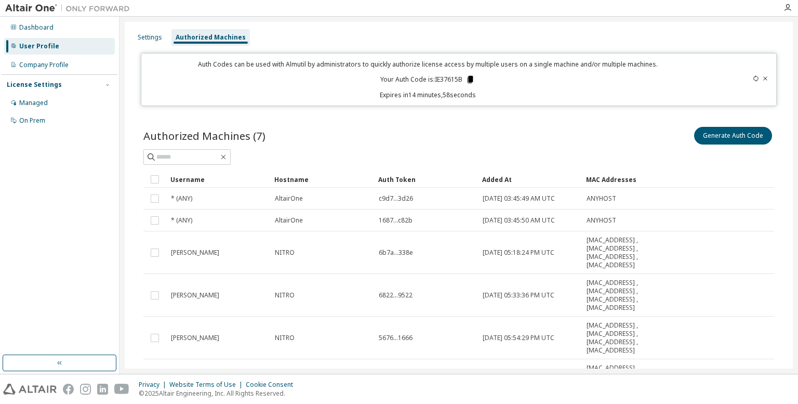 The width and height of the screenshot is (798, 404). Describe the element at coordinates (426, 179) in the screenshot. I see `div: Auth Token` at that location.